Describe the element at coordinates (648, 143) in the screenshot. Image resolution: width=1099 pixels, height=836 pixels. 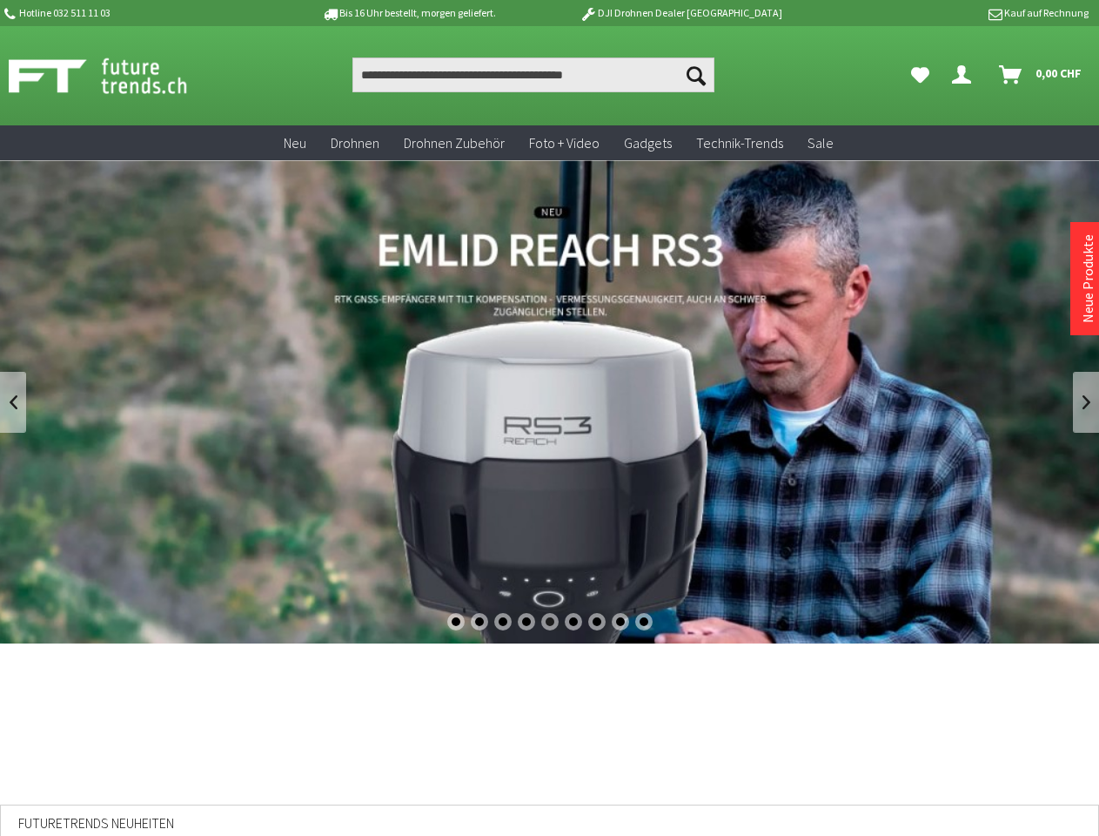
I see `span: Gadgets` at that location.